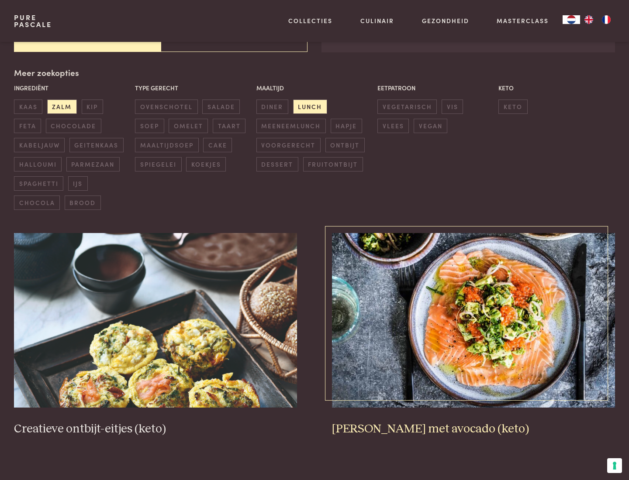 The height and width of the screenshot is (480, 629). What do you see at coordinates (614, 466) in the screenshot?
I see `button: Uw voorkeuren voor toestemming voor trackingtechnologieën` at bounding box center [614, 466].